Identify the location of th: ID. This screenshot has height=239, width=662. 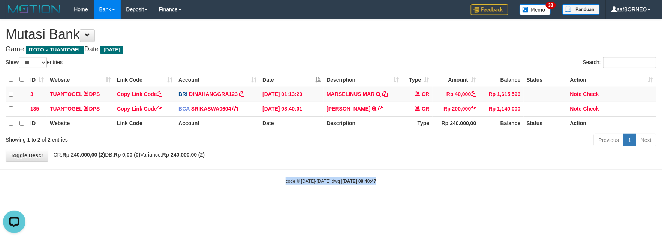
(37, 123).